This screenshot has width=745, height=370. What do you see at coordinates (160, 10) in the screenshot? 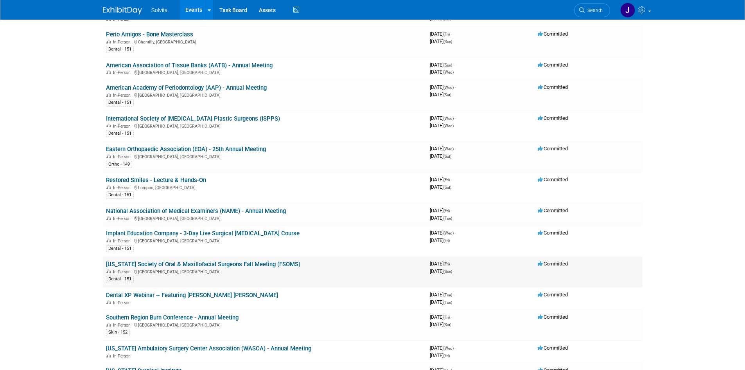
I see `span: Solvita` at bounding box center [160, 10].